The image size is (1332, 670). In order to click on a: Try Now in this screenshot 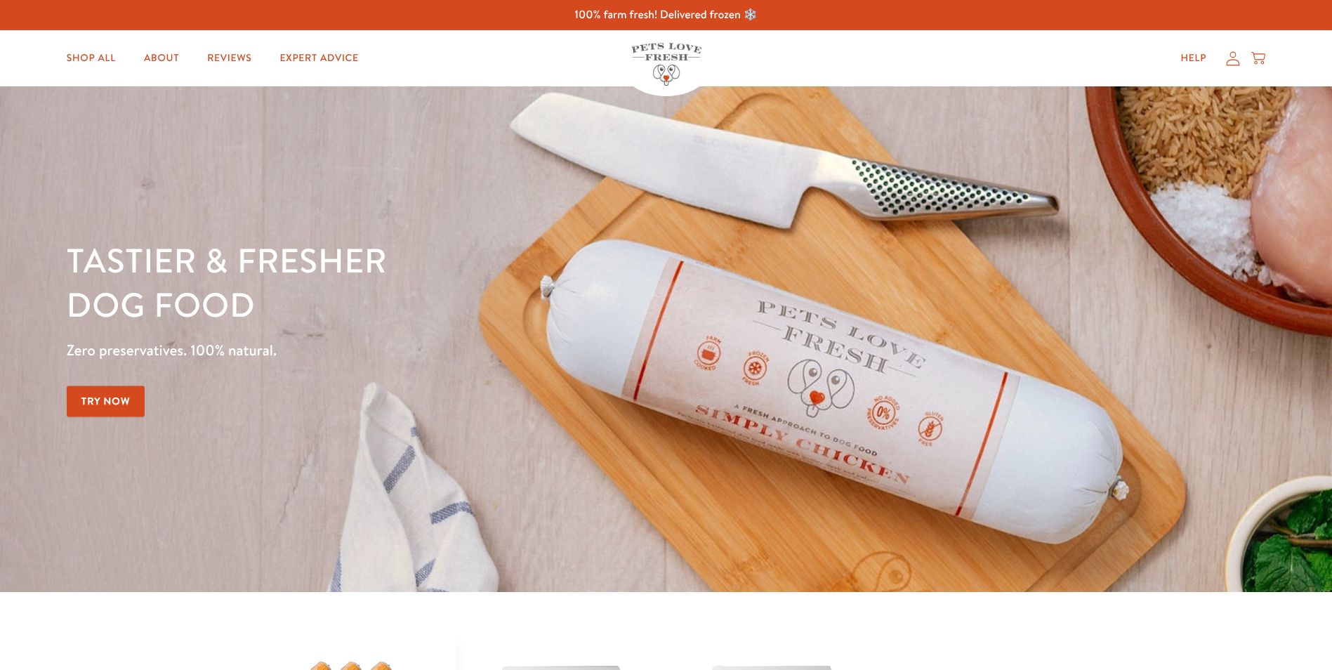, I will do `click(106, 401)`.